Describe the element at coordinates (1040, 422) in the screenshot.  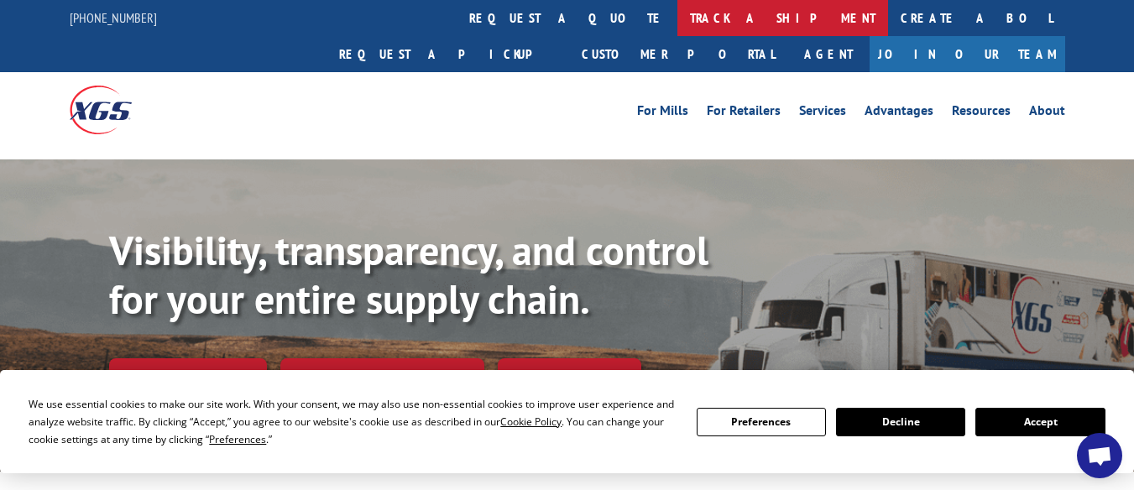
I see `button: Accept` at that location.